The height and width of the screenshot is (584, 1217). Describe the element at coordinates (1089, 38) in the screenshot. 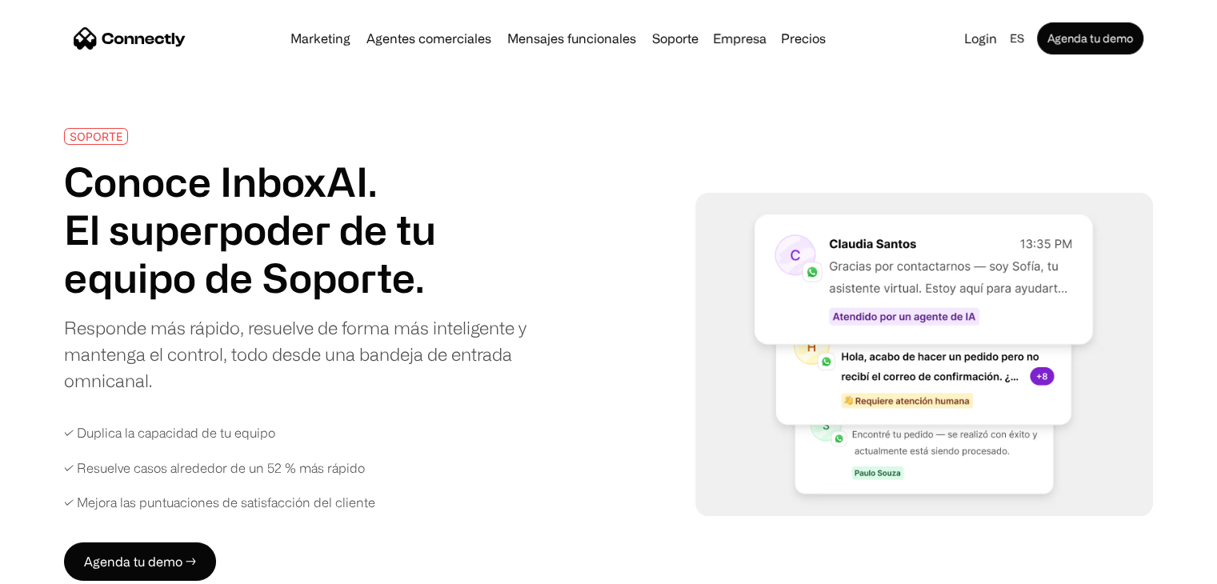

I see `a: Agenda tu demo` at that location.